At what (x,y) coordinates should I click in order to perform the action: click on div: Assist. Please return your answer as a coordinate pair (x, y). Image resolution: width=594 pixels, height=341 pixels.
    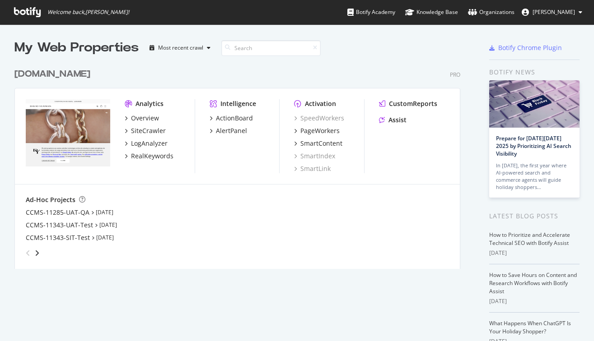
    Looking at the image, I should click on (397, 120).